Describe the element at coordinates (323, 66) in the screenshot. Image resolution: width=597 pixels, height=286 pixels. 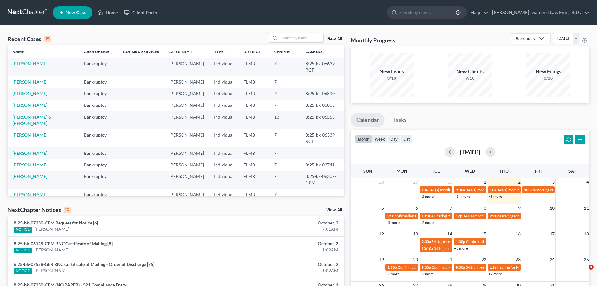
I see `td: 8:25-bk-06639-RCT` at that location.